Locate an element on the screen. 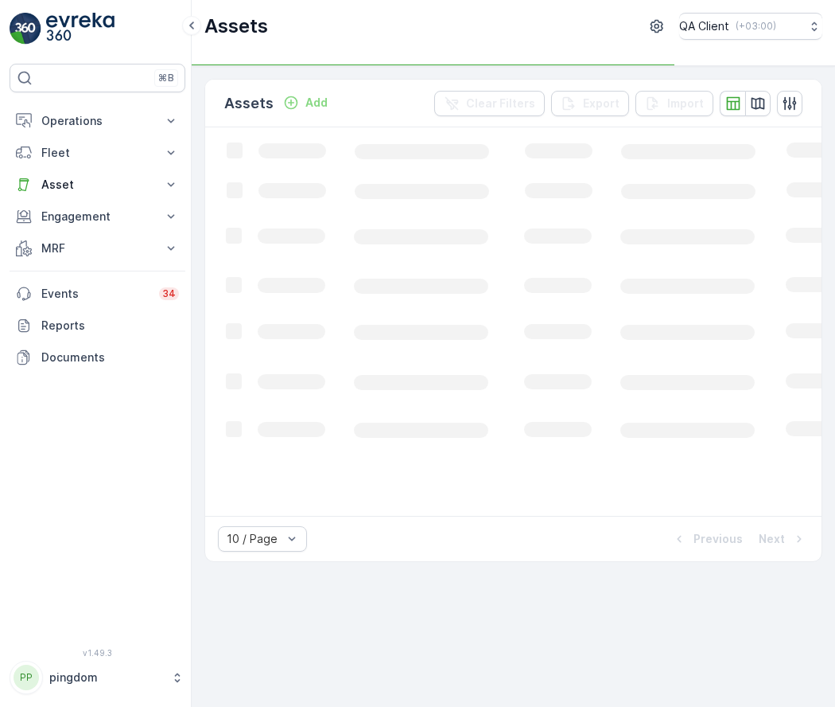 This screenshot has height=707, width=835. p: 34 is located at coordinates (169, 294).